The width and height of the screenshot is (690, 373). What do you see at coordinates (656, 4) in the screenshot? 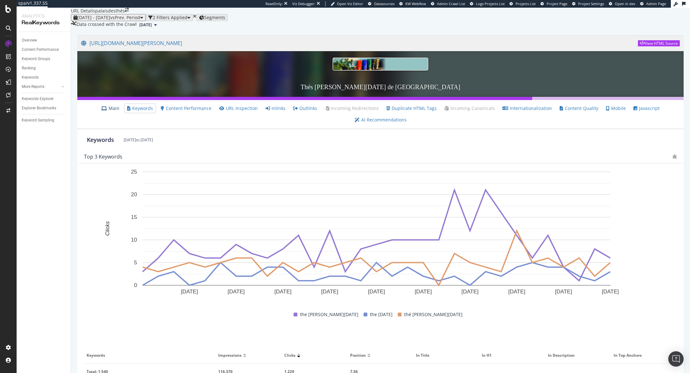
I see `span: Admin Page` at bounding box center [656, 4].